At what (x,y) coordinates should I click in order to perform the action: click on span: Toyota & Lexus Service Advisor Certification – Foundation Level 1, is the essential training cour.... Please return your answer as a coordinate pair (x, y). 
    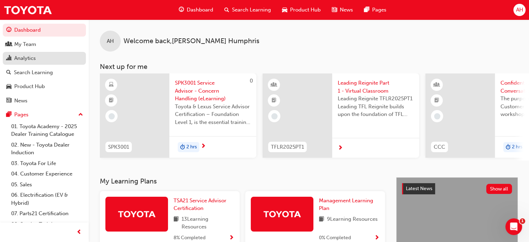
    Looking at the image, I should click on (213, 114).